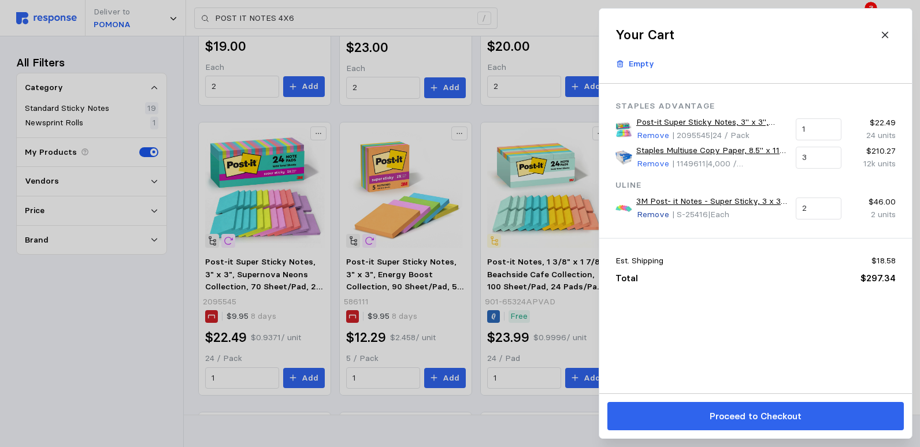  Describe the element at coordinates (872, 151) in the screenshot. I see `p: $210.27` at that location.